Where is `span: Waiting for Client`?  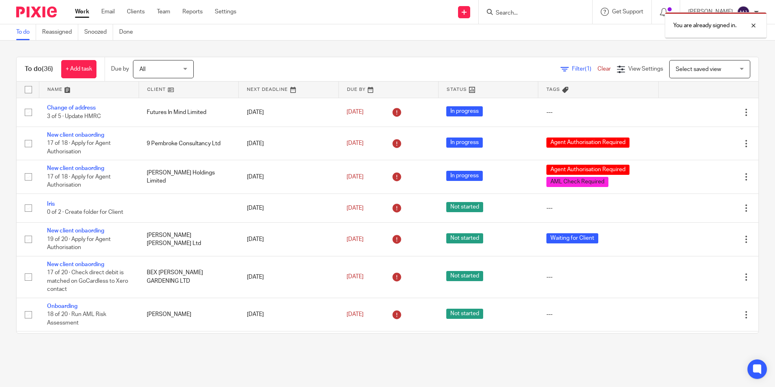
span: Waiting for Client is located at coordinates (572, 238).